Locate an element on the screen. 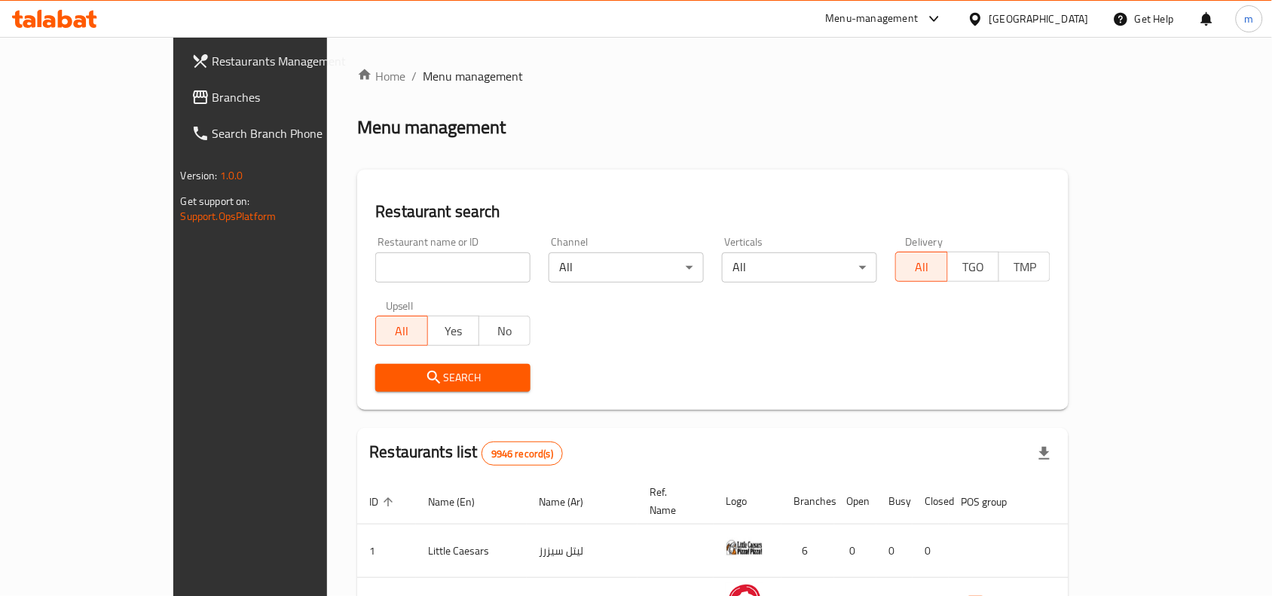 The width and height of the screenshot is (1272, 596). span: No is located at coordinates (505, 331).